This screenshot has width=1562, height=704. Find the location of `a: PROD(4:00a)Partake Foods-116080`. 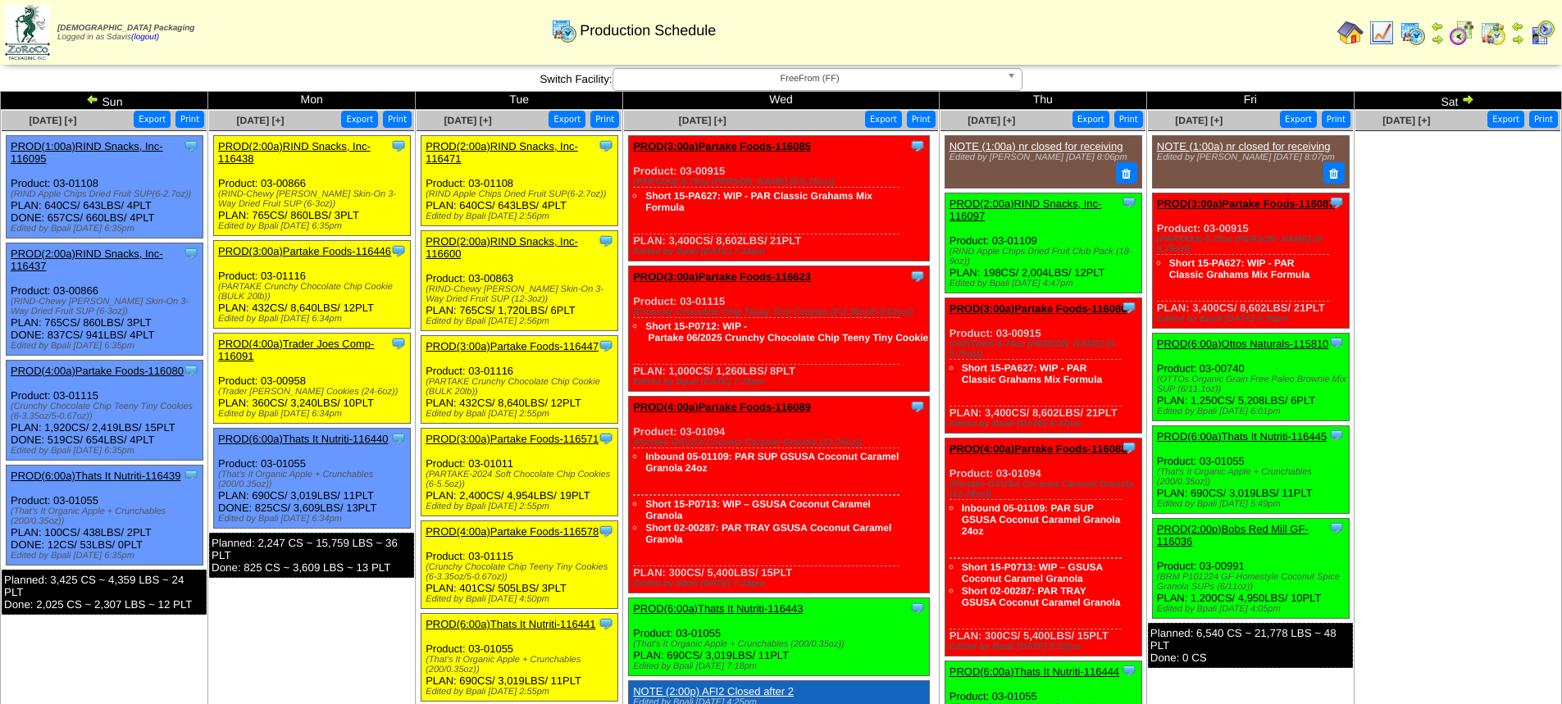

a: PROD(4:00a)Partake Foods-116080 is located at coordinates (97, 371).